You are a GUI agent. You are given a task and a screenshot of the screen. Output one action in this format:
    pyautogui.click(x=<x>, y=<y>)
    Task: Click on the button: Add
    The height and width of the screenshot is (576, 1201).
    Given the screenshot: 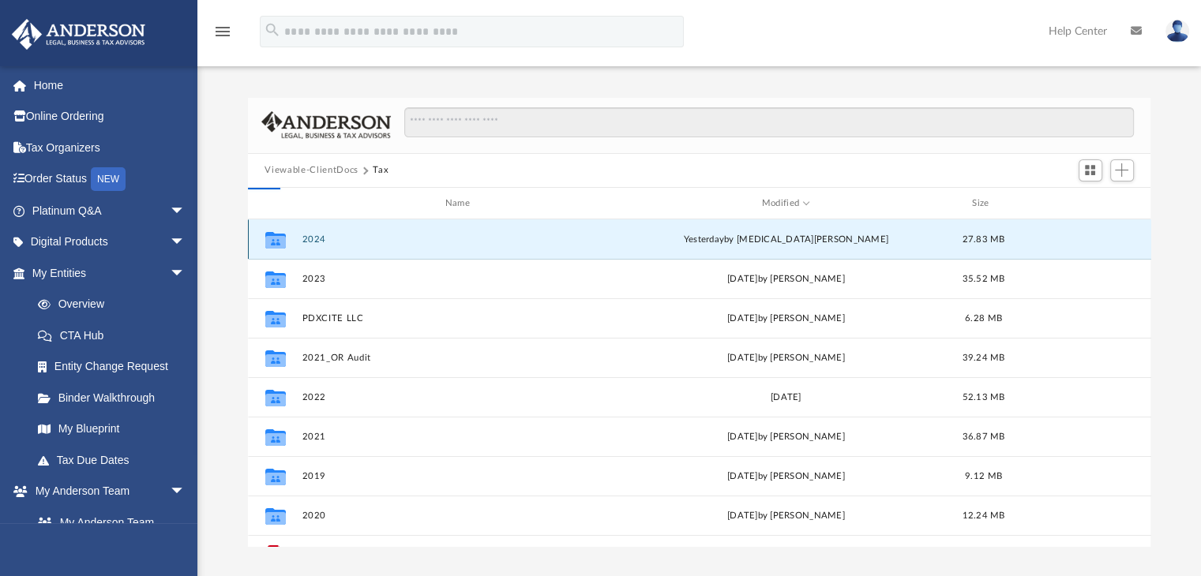 What is the action you would take?
    pyautogui.click(x=1122, y=171)
    